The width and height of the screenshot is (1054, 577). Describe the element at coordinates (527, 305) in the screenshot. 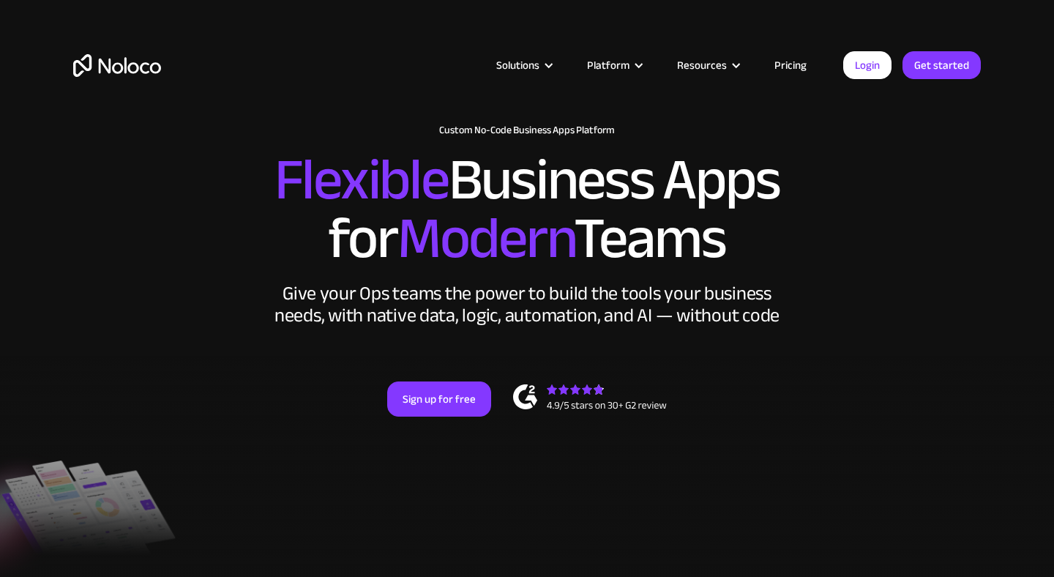

I see `div: Give your Ops teams the power to build the tools your business needs, with native data, logic, au...` at that location.